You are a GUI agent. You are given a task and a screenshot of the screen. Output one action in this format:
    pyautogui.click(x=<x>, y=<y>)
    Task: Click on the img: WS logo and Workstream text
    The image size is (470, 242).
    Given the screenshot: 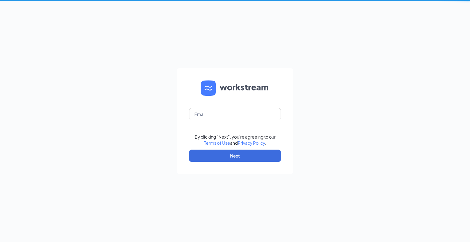 What is the action you would take?
    pyautogui.click(x=235, y=88)
    